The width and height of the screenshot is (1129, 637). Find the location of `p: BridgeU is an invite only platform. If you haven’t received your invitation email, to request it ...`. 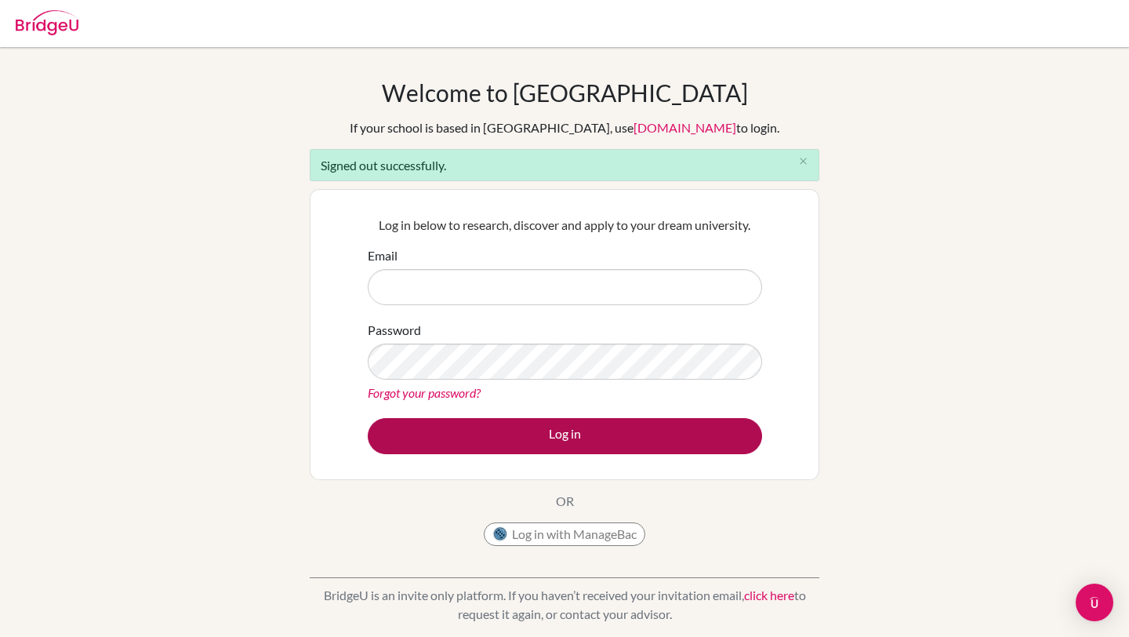

p: BridgeU is an invite only platform. If you haven’t received your invitation email, to request it ... is located at coordinates (565, 605).